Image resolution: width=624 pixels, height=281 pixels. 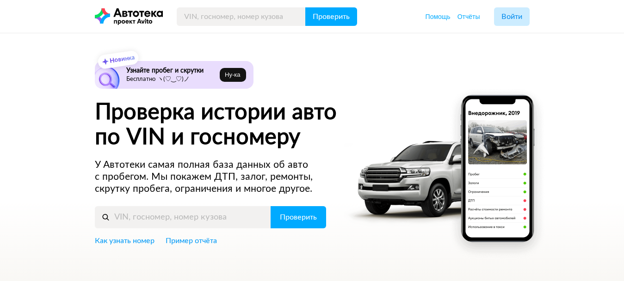 I want to click on h6: Узнайте пробег и скрутки, so click(x=171, y=71).